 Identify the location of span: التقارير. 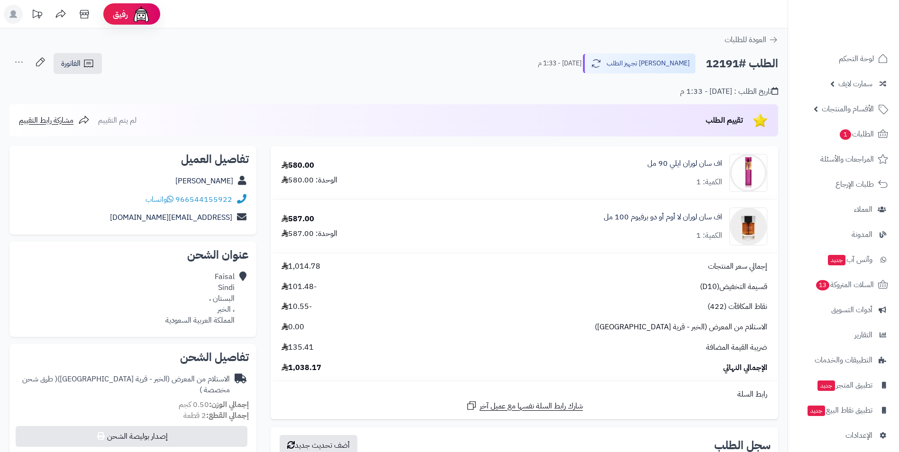
(864, 335).